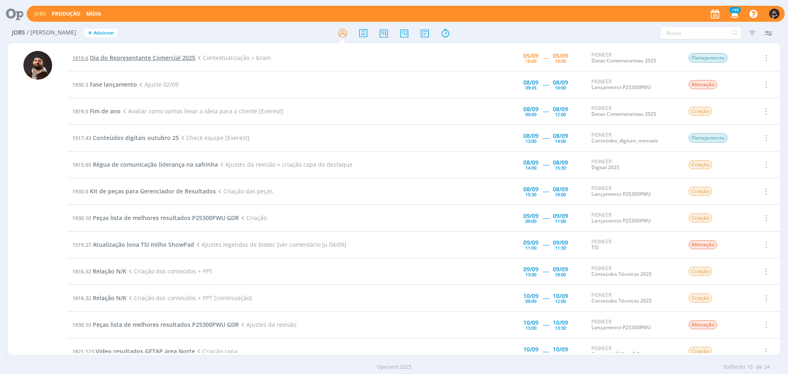 The width and height of the screenshot is (788, 374). What do you see at coordinates (560, 114) in the screenshot?
I see `div: 12:00` at bounding box center [560, 114].